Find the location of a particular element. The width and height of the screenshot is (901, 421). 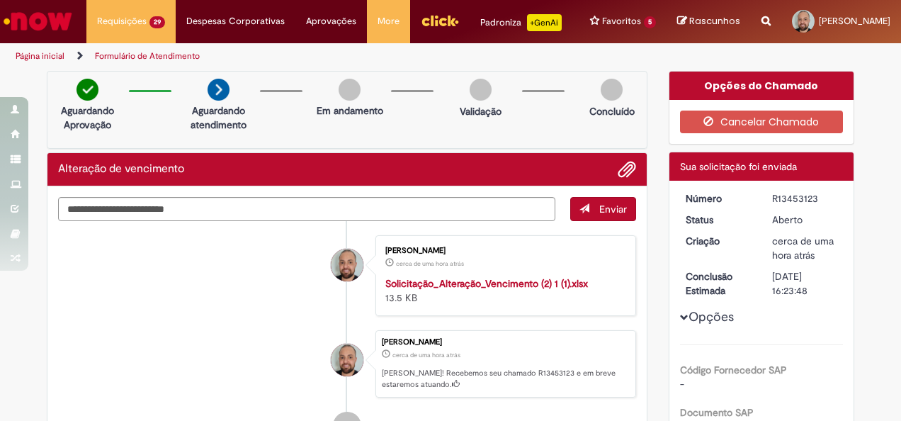

b: Documento SAP is located at coordinates (716, 412).